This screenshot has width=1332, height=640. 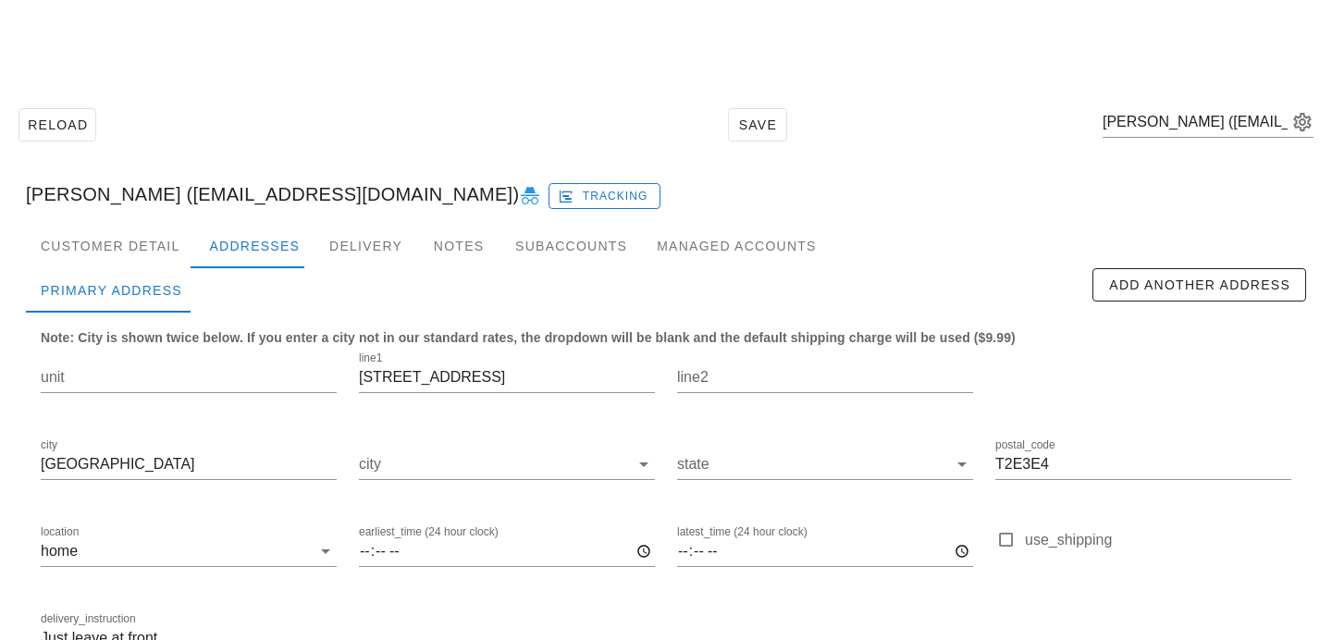 I want to click on div: Managed Accounts, so click(x=736, y=246).